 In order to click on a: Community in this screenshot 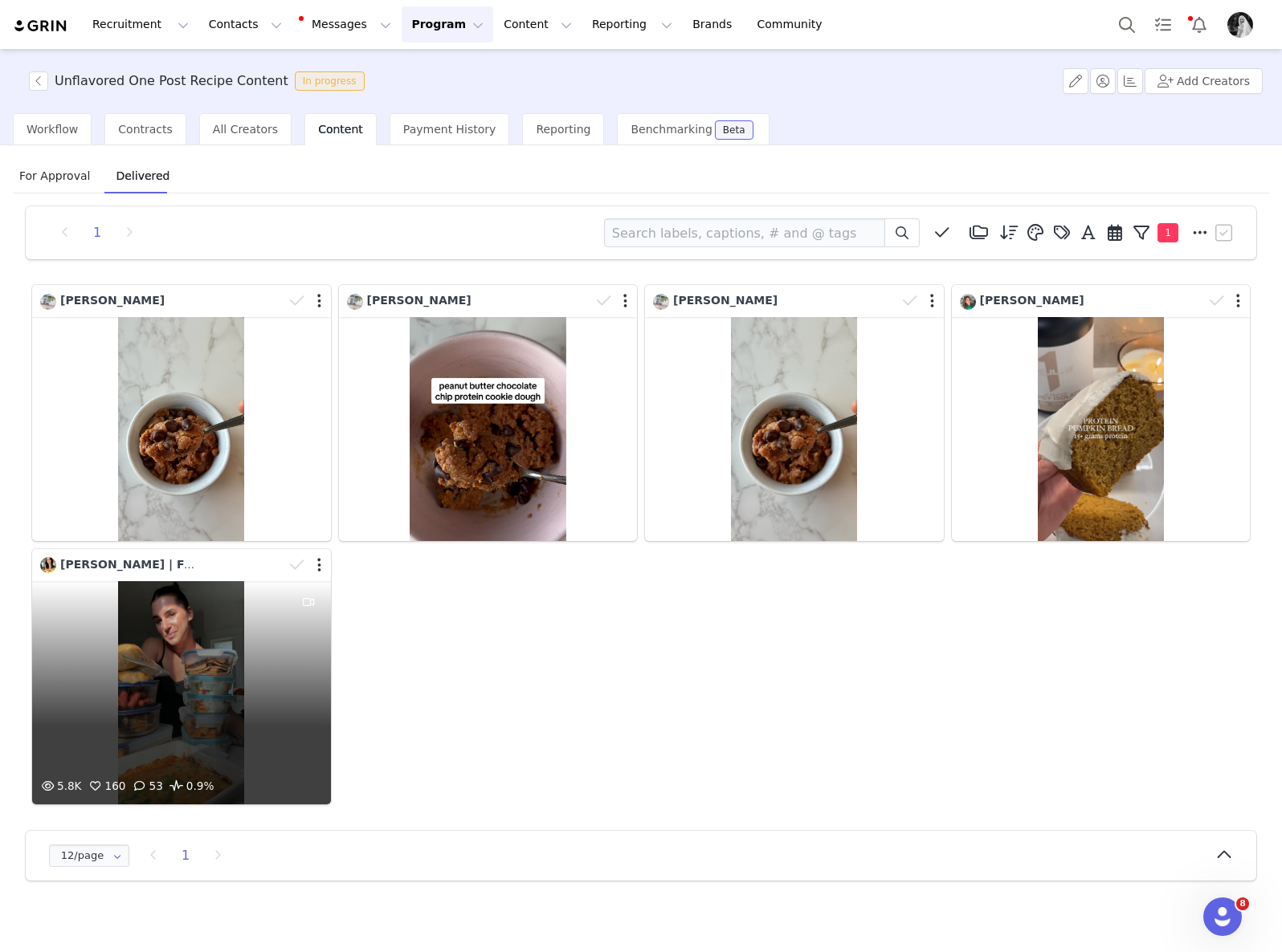, I will do `click(793, 24)`.